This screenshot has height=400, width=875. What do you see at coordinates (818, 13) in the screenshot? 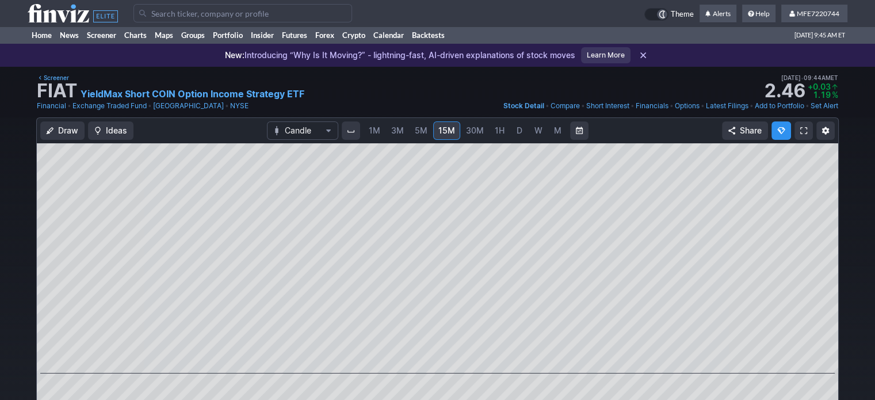
I see `span: MFE7220744` at bounding box center [818, 13].